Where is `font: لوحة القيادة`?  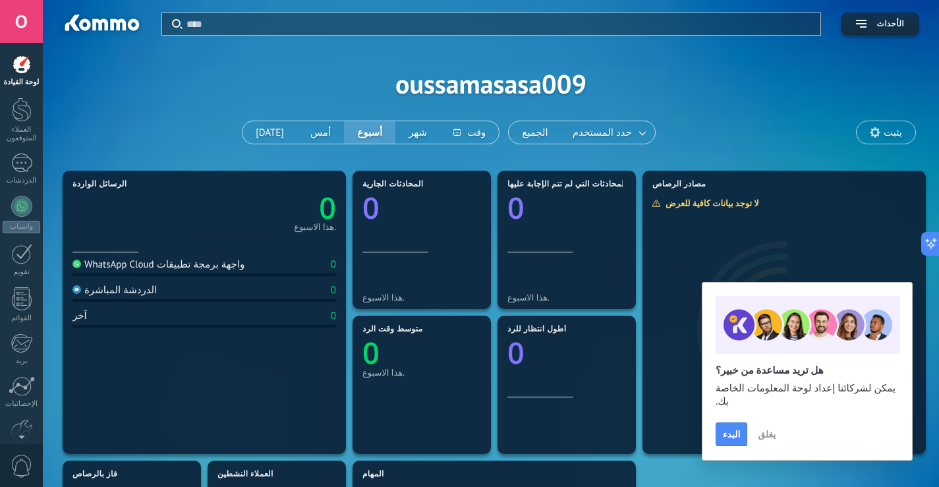
font: لوحة القيادة is located at coordinates (22, 82).